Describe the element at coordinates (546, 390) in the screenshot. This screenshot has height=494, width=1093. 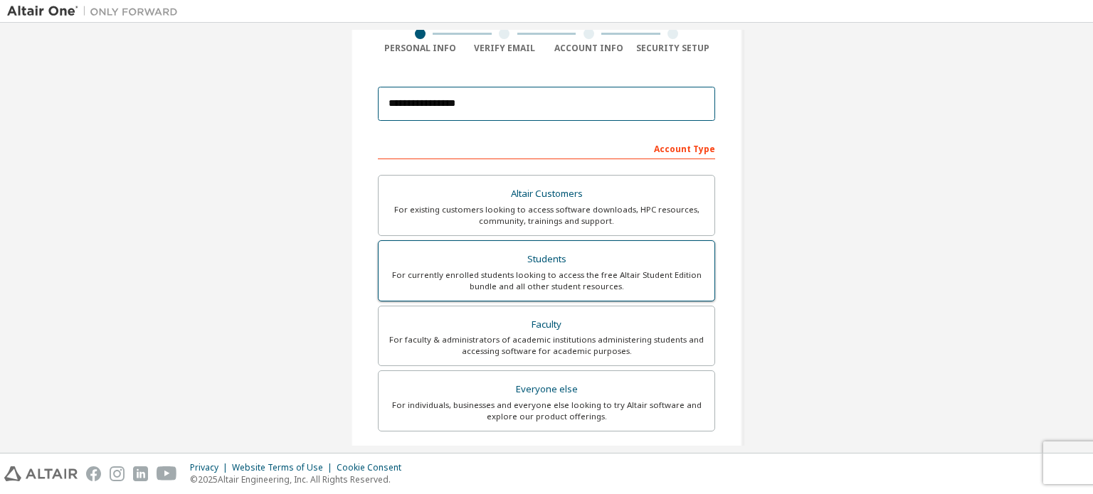
I see `div: Everyone else` at that location.